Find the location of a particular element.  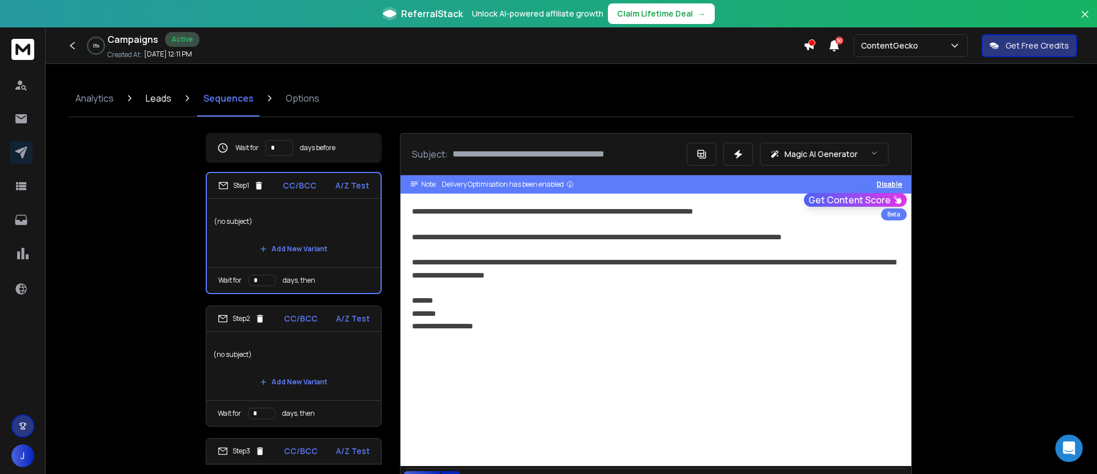

div: Step 2 is located at coordinates (241, 319).